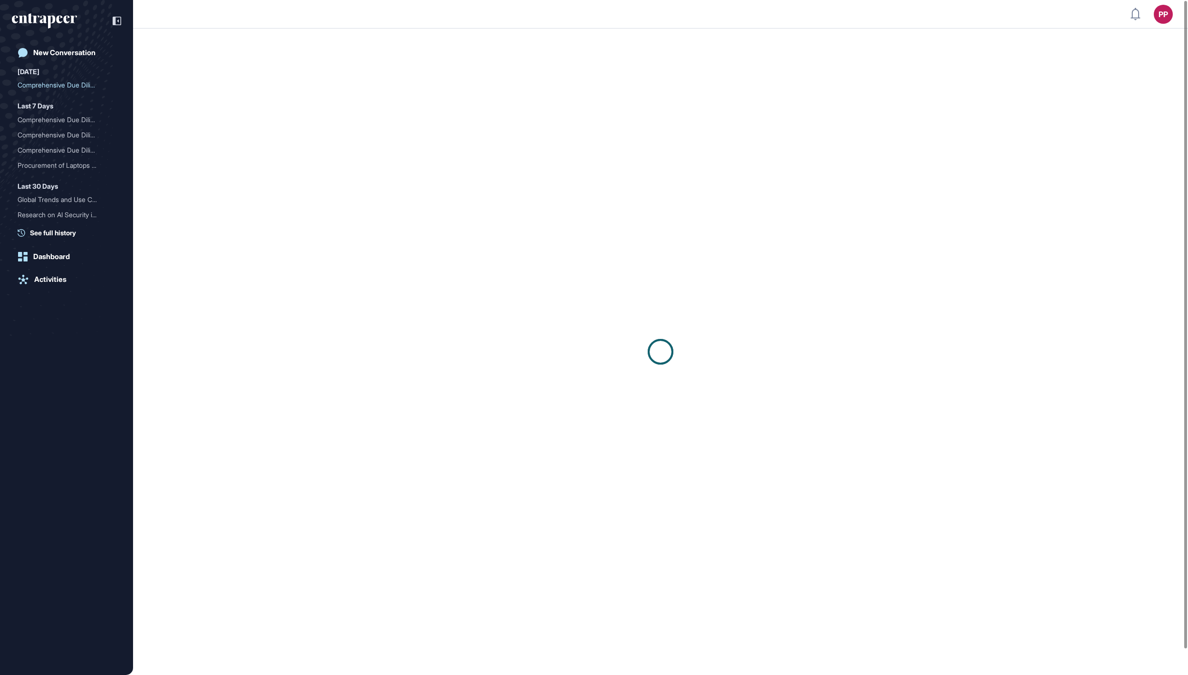 The width and height of the screenshot is (1188, 675). I want to click on div: Research on AI Security i..., so click(63, 215).